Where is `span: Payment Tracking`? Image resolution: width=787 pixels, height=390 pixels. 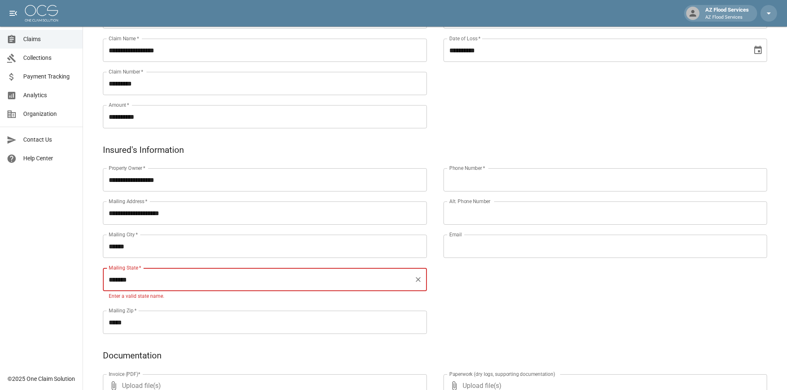
span: Payment Tracking is located at coordinates (49, 76).